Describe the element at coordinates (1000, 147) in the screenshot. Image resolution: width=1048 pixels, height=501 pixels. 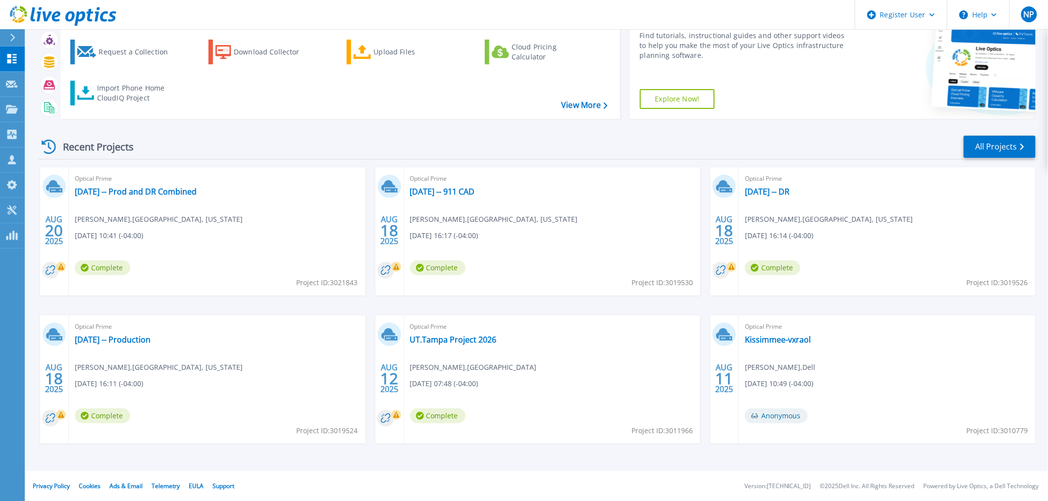
I see `a: All Projects` at that location.